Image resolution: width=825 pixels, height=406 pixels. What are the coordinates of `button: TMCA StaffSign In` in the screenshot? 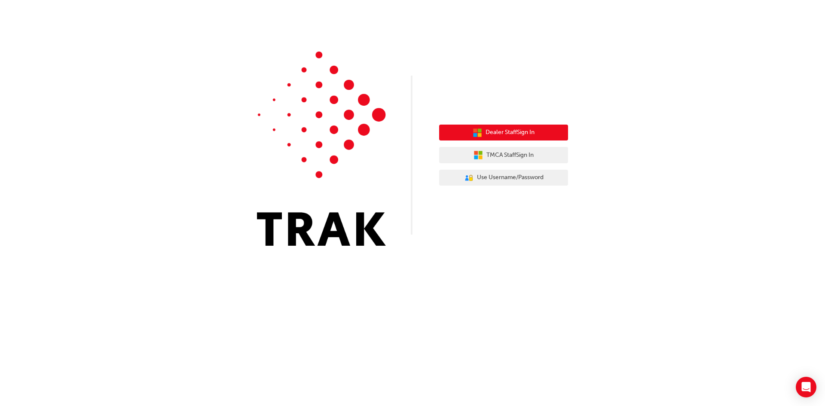 It's located at (503, 155).